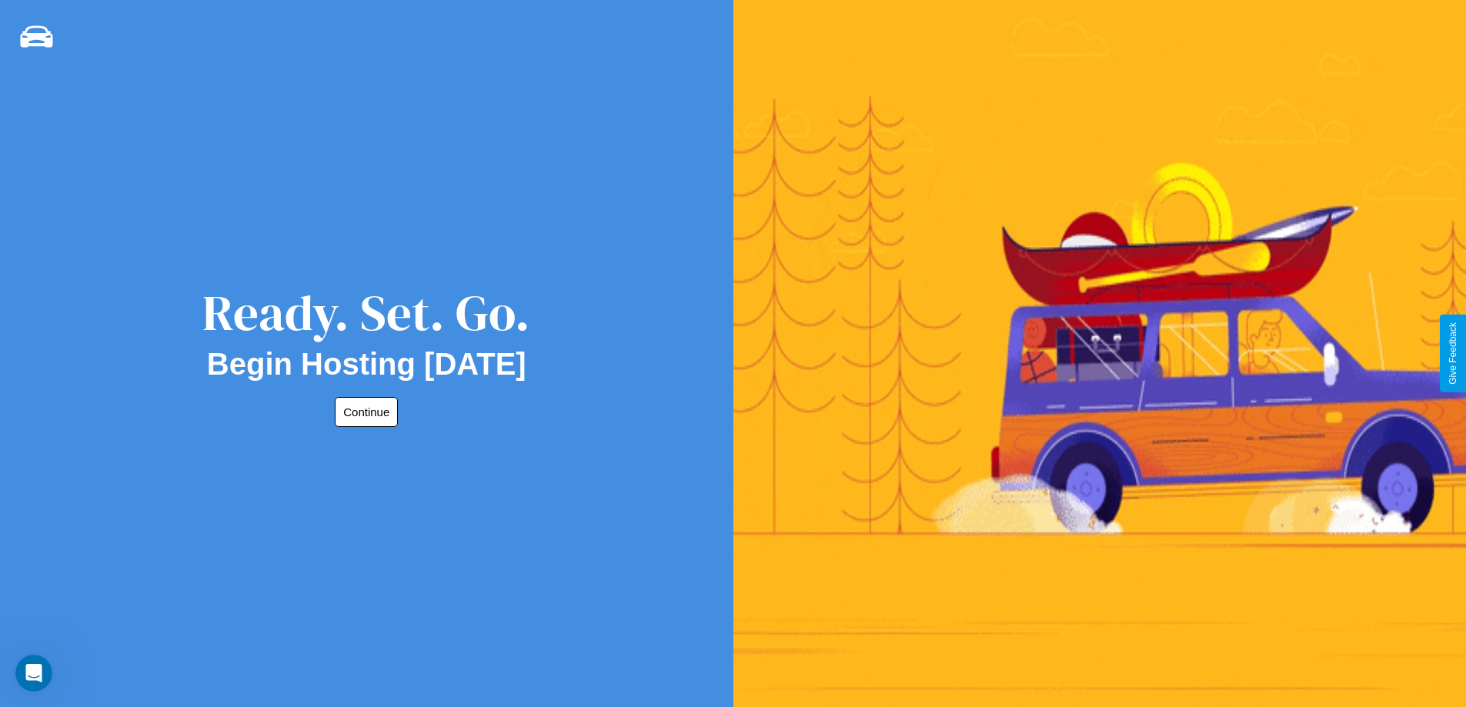 This screenshot has width=1466, height=707. I want to click on div: Give Feedback, so click(1453, 353).